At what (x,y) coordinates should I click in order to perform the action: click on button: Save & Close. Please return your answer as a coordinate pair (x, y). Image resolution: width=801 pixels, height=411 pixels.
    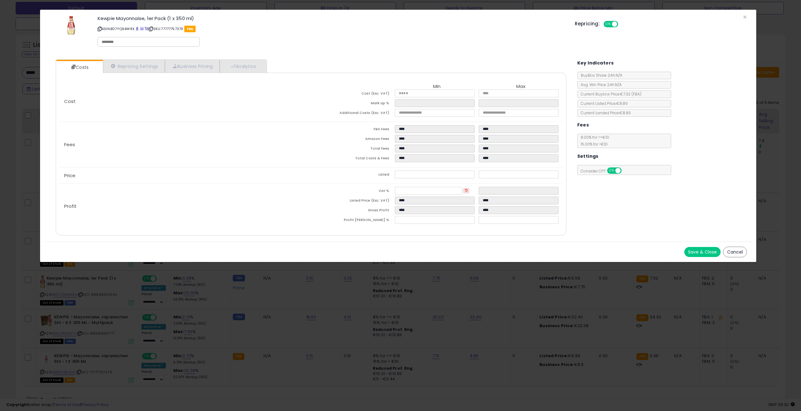
    Looking at the image, I should click on (703, 252).